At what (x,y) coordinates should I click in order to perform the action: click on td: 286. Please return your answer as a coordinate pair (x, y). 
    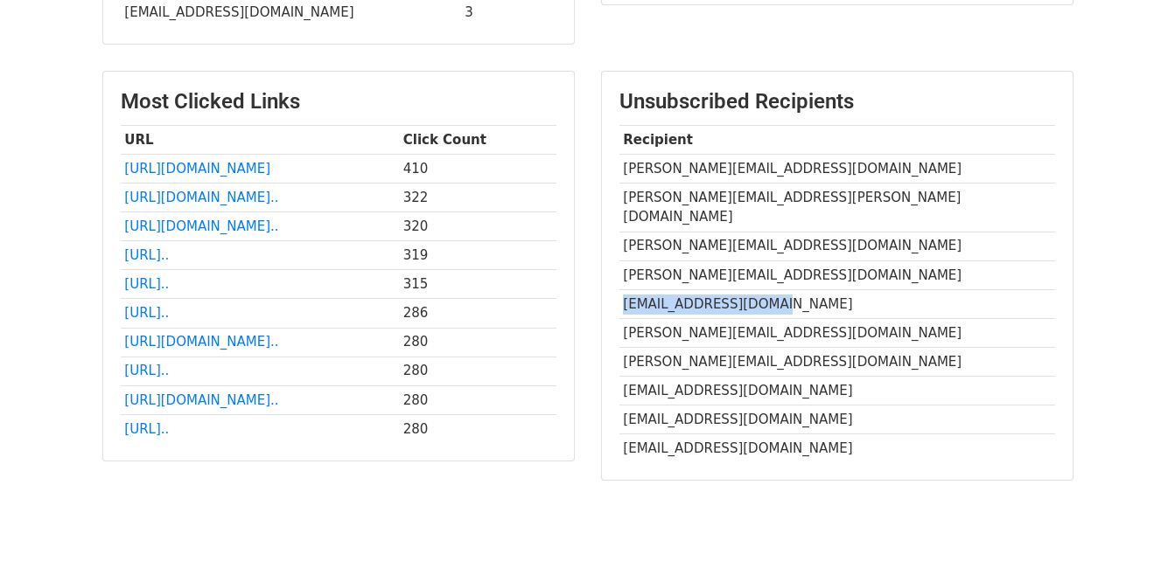
    Looking at the image, I should click on (477, 313).